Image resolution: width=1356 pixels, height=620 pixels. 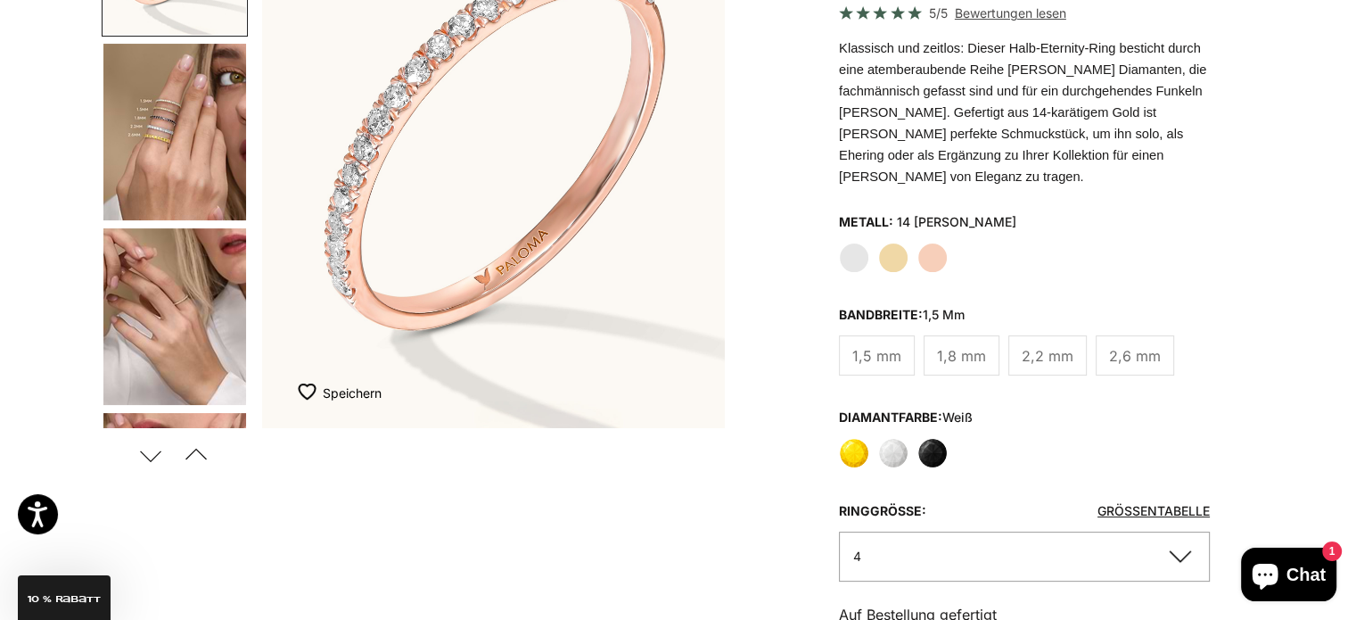 I want to click on a: 5/5 Bewertungen lesen, so click(x=1024, y=12).